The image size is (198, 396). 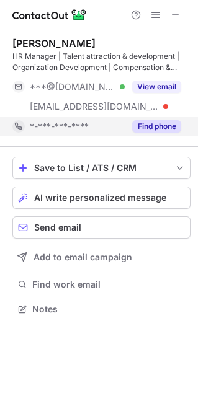 I want to click on img: ContactOut v5.3.10, so click(x=50, y=15).